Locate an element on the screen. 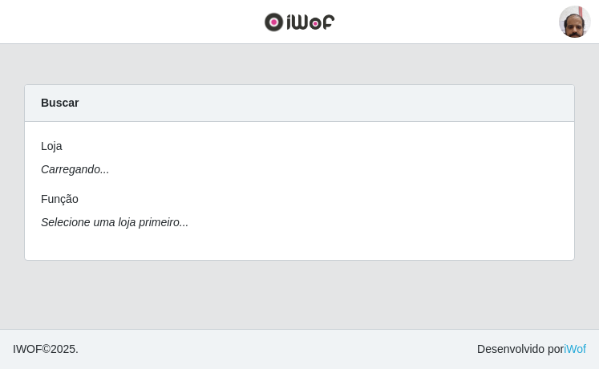 This screenshot has height=369, width=599. span: © 2025 . is located at coordinates (46, 349).